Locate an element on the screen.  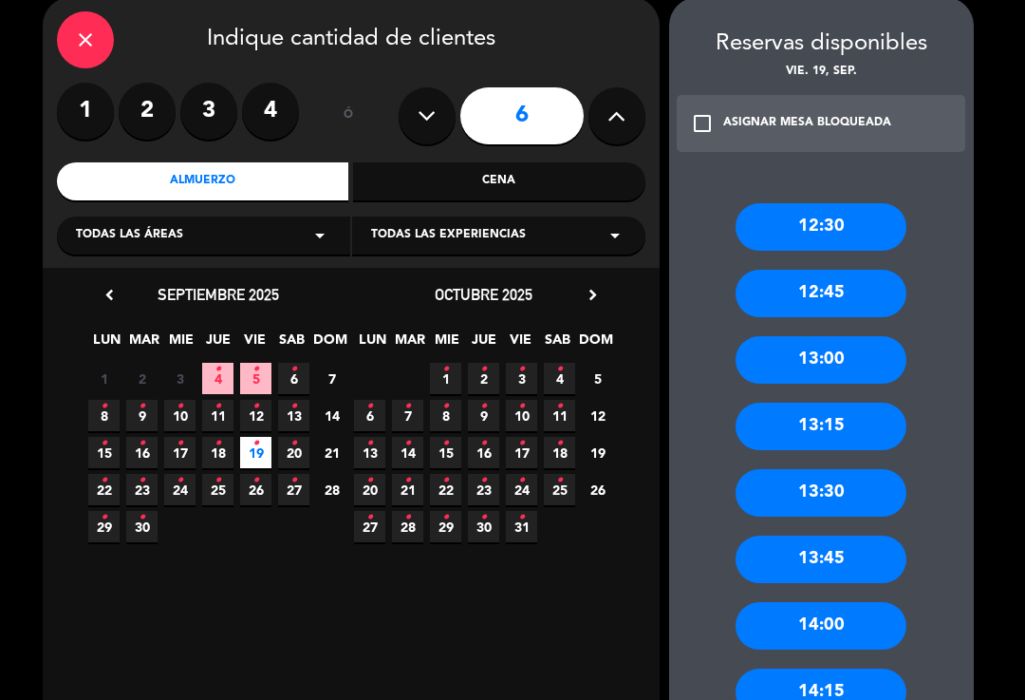
i: chevron_right is located at coordinates (592, 294).